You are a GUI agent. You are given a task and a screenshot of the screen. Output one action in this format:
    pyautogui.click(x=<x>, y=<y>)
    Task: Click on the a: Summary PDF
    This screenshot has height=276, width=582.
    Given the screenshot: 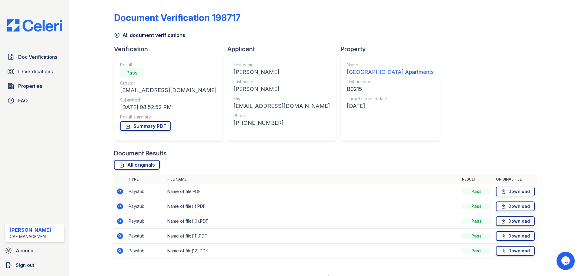 What is the action you would take?
    pyautogui.click(x=145, y=126)
    